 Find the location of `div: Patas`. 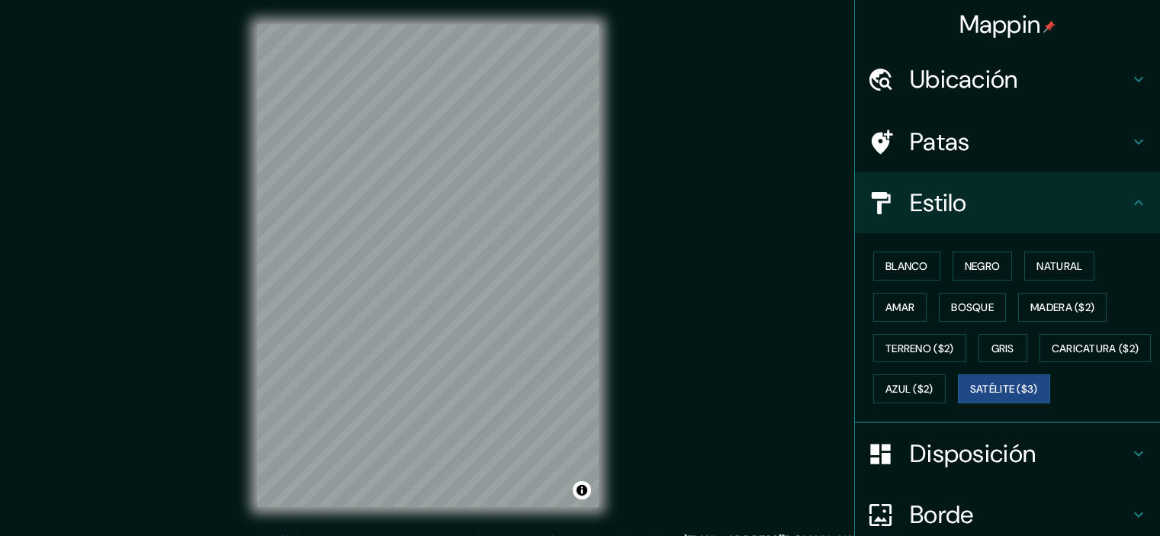

div: Patas is located at coordinates (1007, 142).